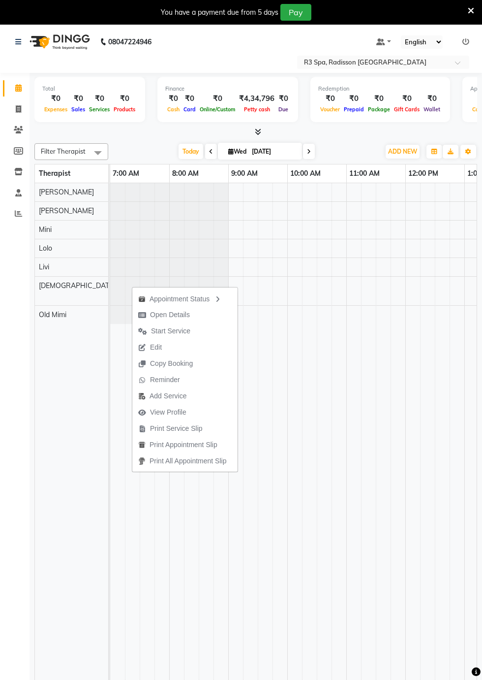 The width and height of the screenshot is (482, 680). Describe the element at coordinates (126, 173) in the screenshot. I see `a: 7:00 AM` at that location.